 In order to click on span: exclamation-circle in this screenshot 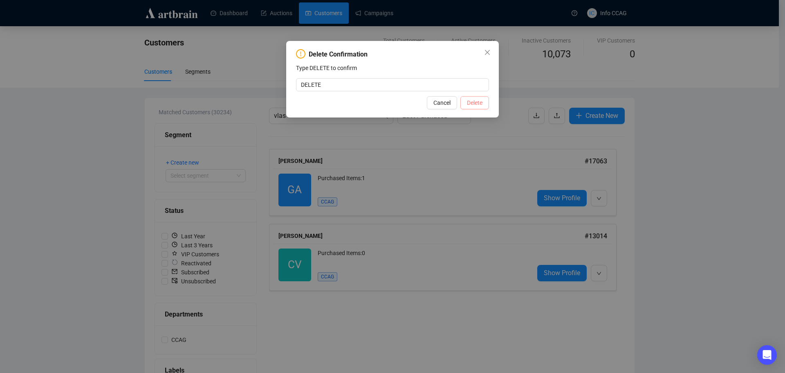, I will do `click(301, 54)`.